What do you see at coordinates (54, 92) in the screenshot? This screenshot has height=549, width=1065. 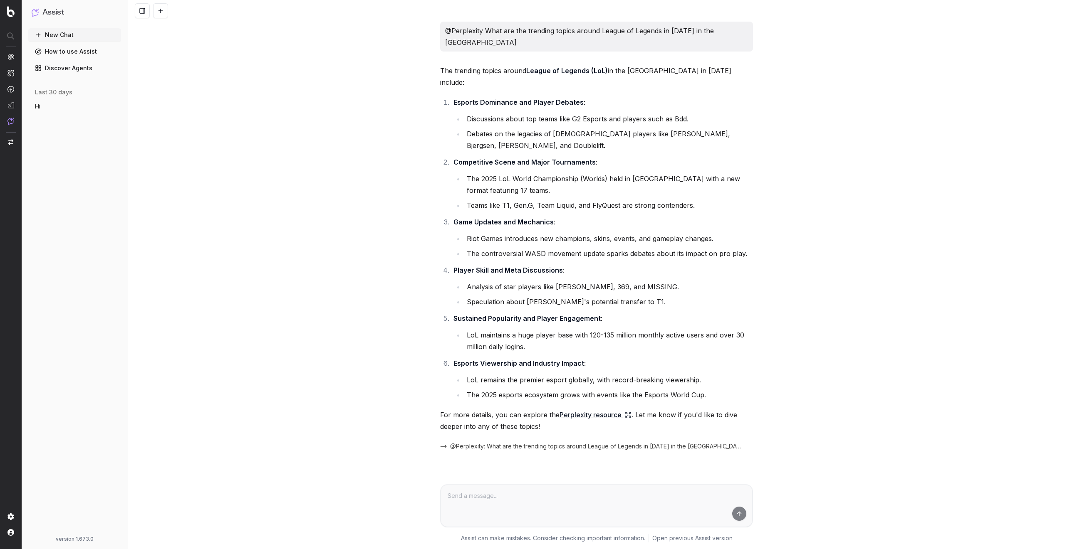 I see `span: last 30 days` at bounding box center [54, 92].